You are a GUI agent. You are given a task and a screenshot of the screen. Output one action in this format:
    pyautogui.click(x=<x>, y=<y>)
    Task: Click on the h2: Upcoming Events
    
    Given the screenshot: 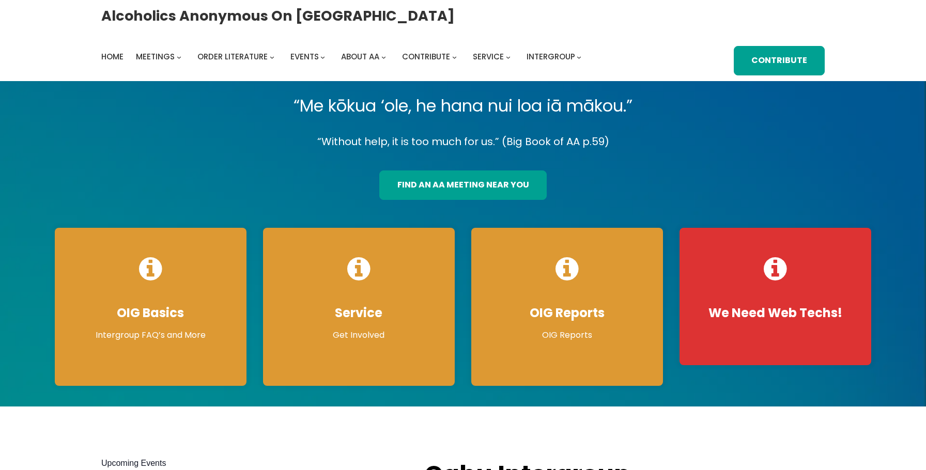 What is the action you would take?
    pyautogui.click(x=252, y=464)
    